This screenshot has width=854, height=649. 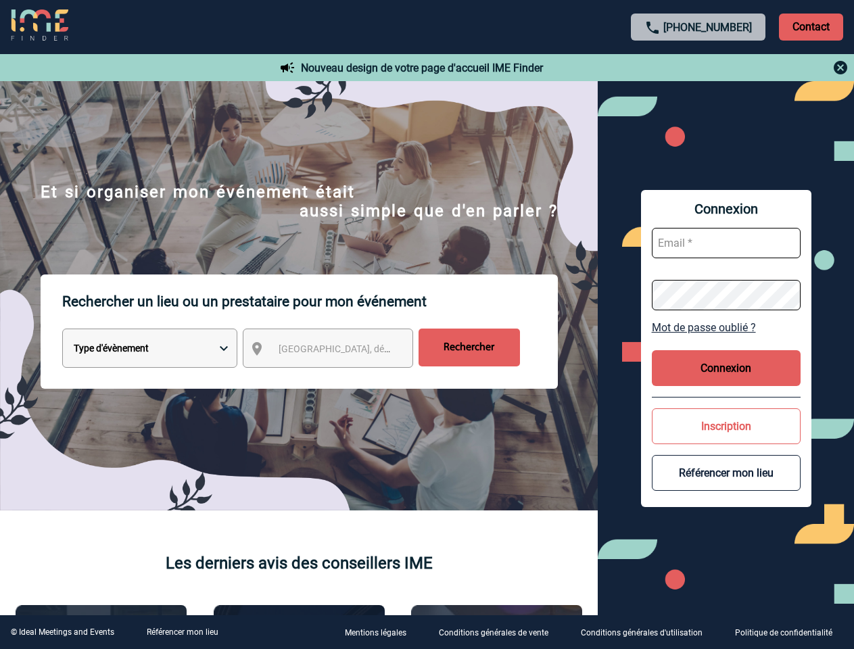 What do you see at coordinates (375, 633) in the screenshot?
I see `p: Mentions légales` at bounding box center [375, 633].